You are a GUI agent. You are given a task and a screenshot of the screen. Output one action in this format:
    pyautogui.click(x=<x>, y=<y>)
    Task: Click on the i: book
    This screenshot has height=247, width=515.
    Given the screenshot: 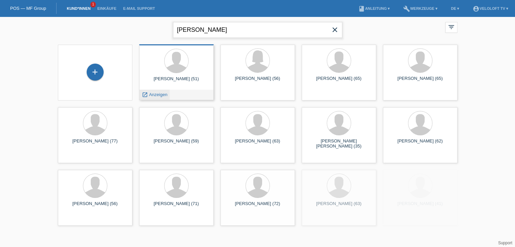 What is the action you would take?
    pyautogui.click(x=361, y=9)
    